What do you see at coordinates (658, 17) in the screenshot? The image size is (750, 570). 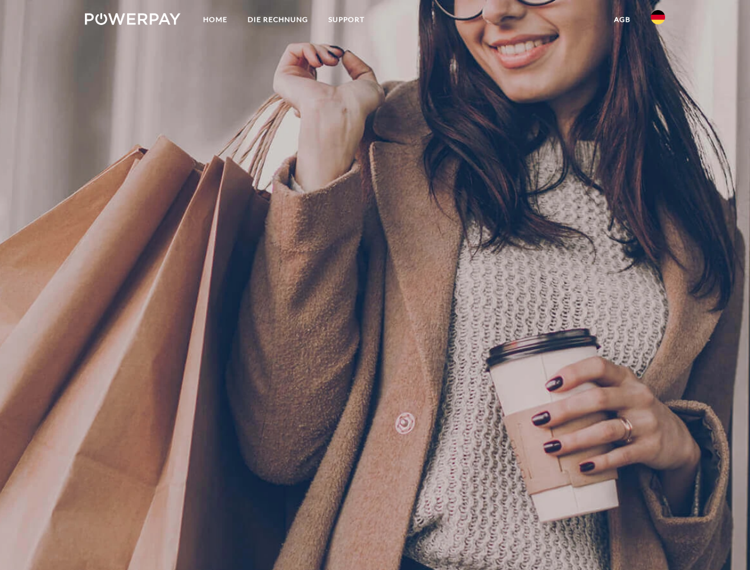 I see `img: de` at bounding box center [658, 17].